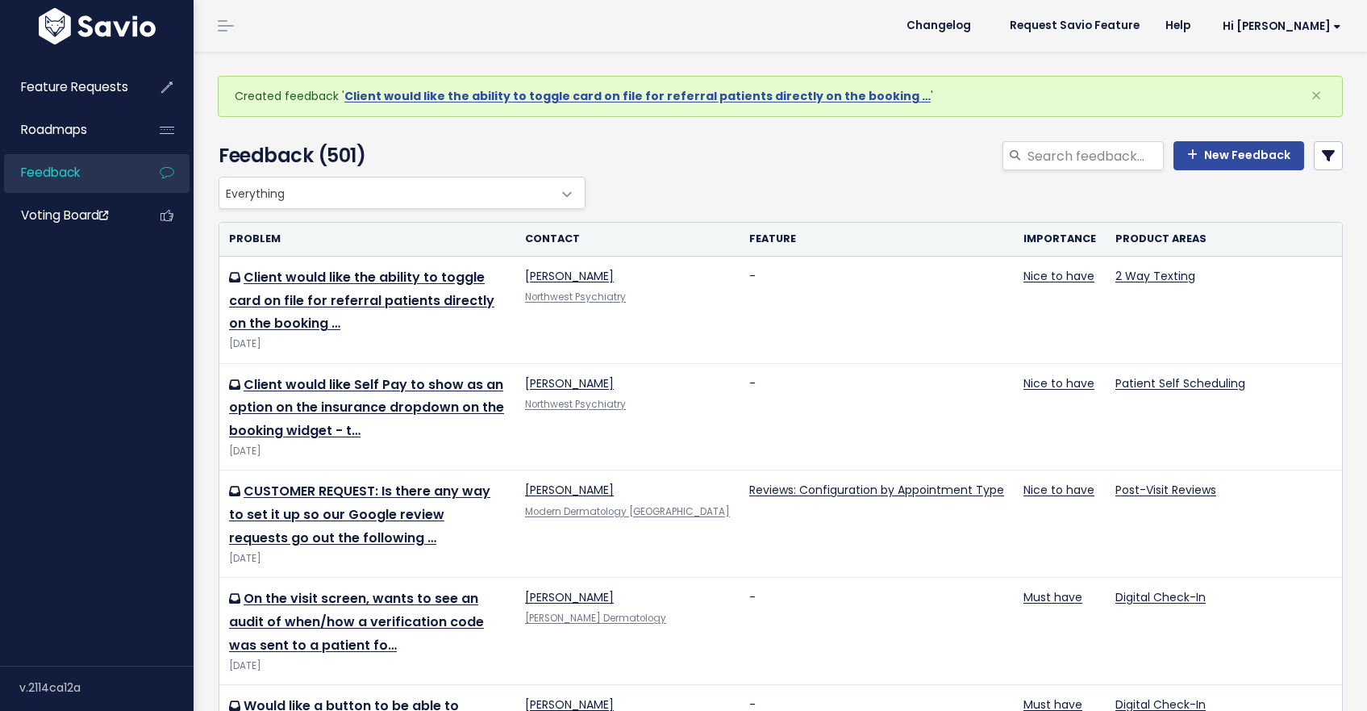 The height and width of the screenshot is (711, 1367). What do you see at coordinates (97, 26) in the screenshot?
I see `img: logo-white.9d6f32f41409.svg` at bounding box center [97, 26].